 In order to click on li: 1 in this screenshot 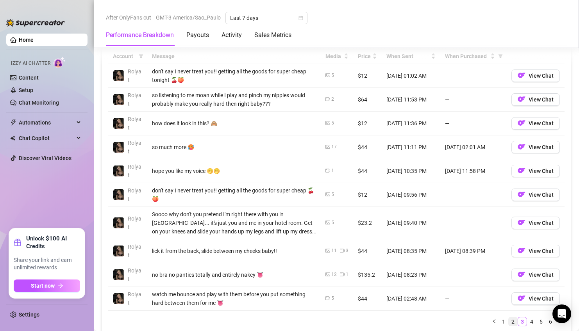, I will do `click(504, 322)`.